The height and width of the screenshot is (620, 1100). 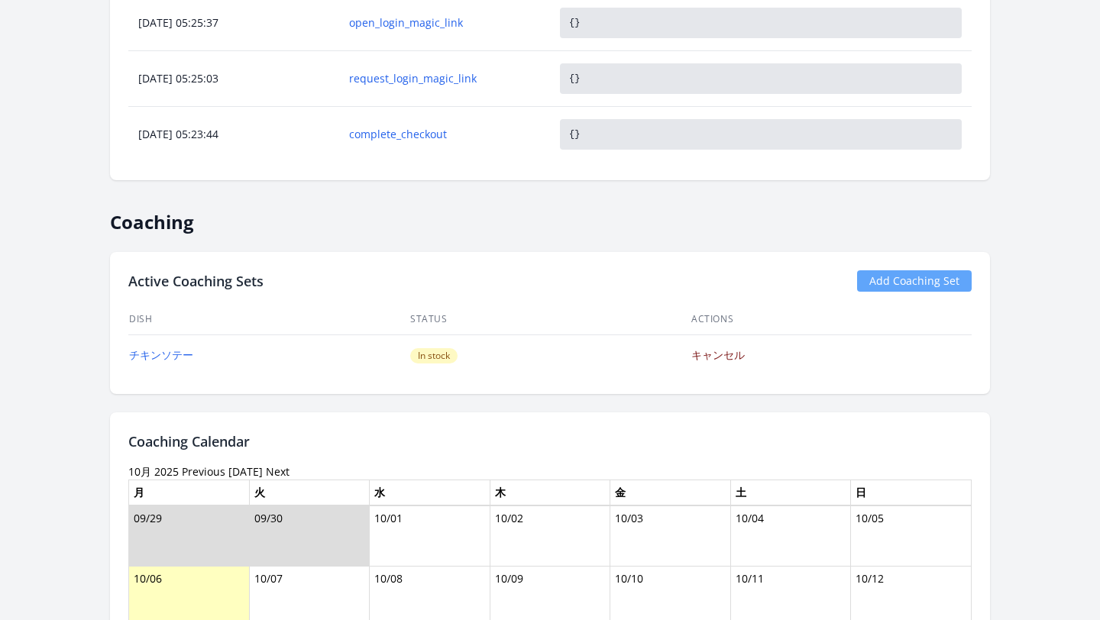 What do you see at coordinates (912, 493) in the screenshot?
I see `th: 日` at bounding box center [912, 493].